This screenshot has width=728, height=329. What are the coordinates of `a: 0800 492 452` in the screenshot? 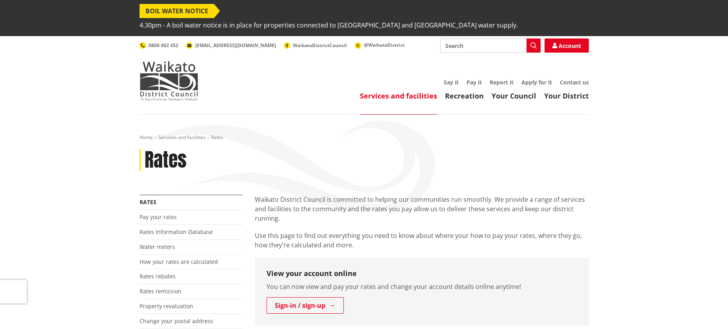 It's located at (159, 45).